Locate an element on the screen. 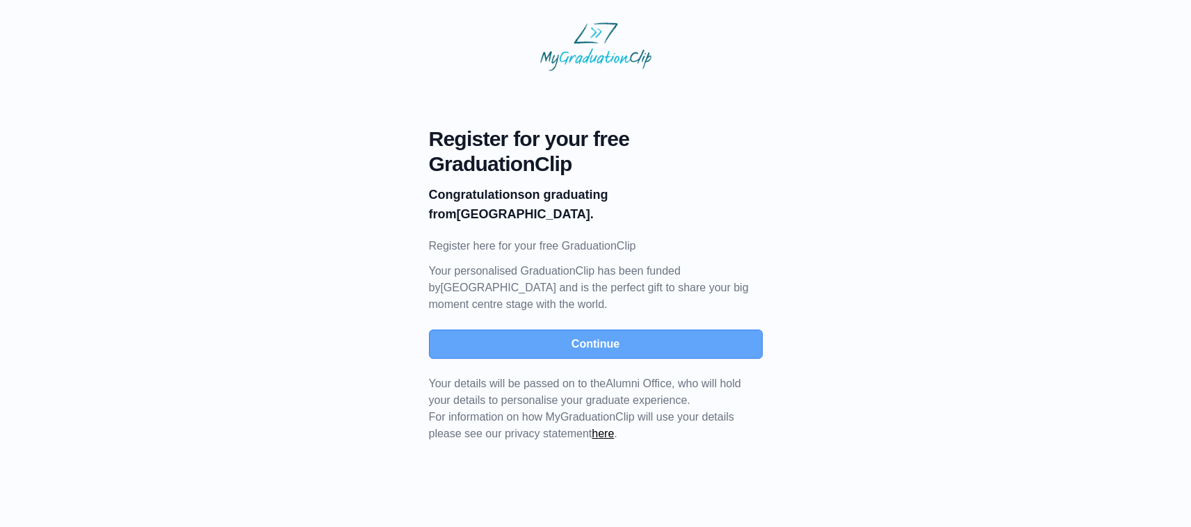 This screenshot has width=1191, height=527. a: here is located at coordinates (603, 433).